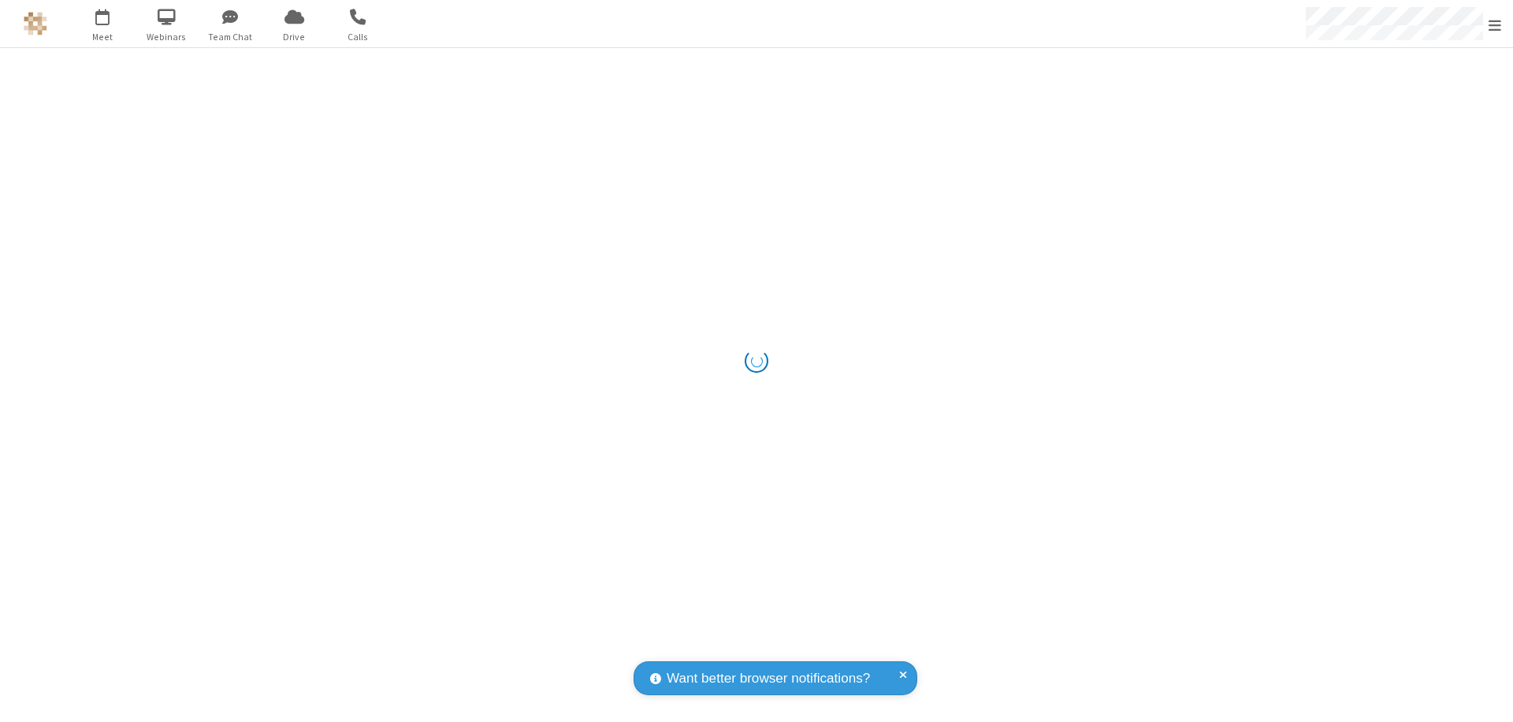 The height and width of the screenshot is (722, 1513). Describe the element at coordinates (166, 37) in the screenshot. I see `span: Webinars` at that location.